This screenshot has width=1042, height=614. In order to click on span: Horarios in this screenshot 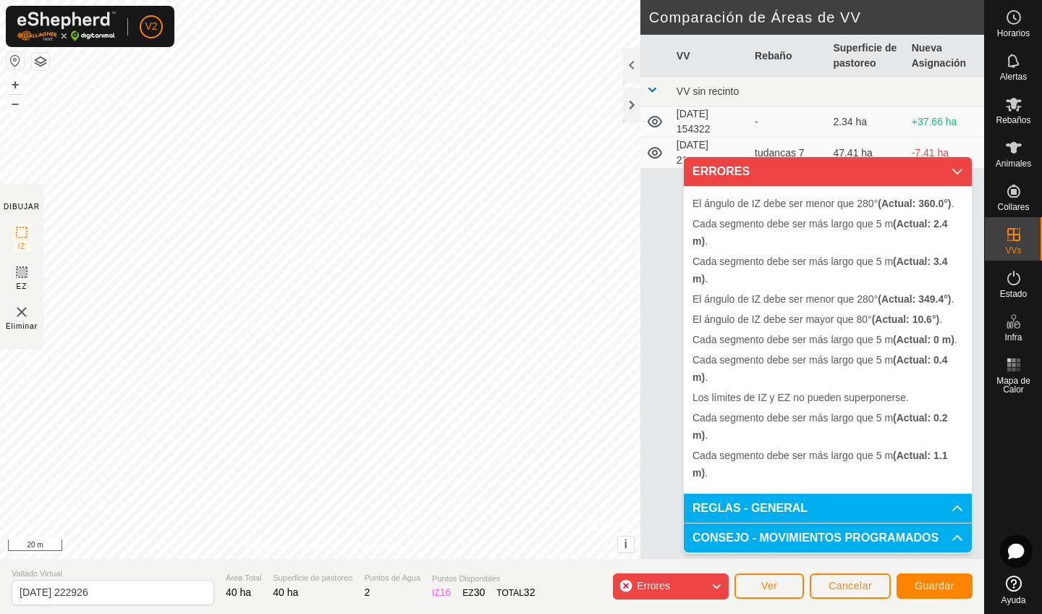, I will do `click(1013, 33)`.